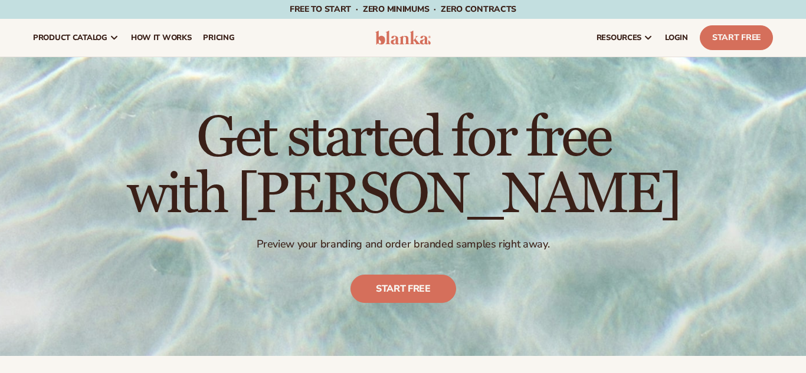 Image resolution: width=806 pixels, height=373 pixels. What do you see at coordinates (403, 244) in the screenshot?
I see `p: Preview your branding and order branded samples right away.` at bounding box center [403, 244].